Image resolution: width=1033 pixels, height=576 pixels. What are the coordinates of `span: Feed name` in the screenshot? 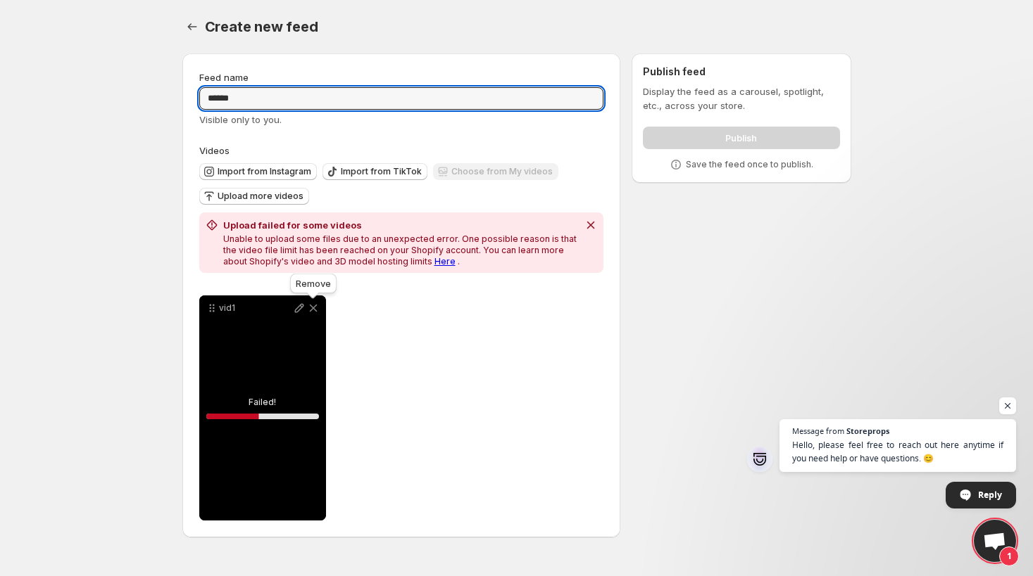 It's located at (224, 77).